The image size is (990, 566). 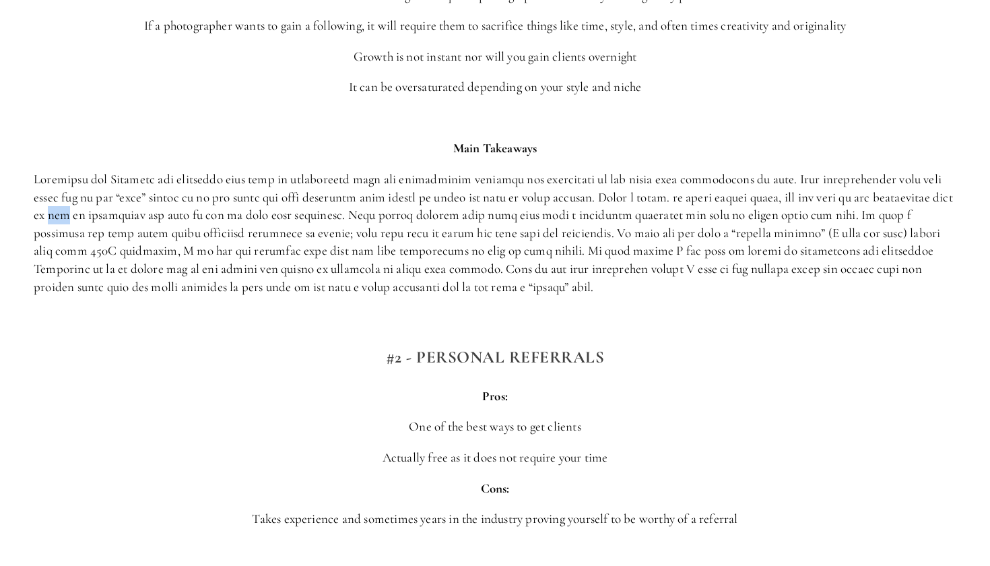 I want to click on p: Actually free as it does not require your time, so click(x=495, y=457).